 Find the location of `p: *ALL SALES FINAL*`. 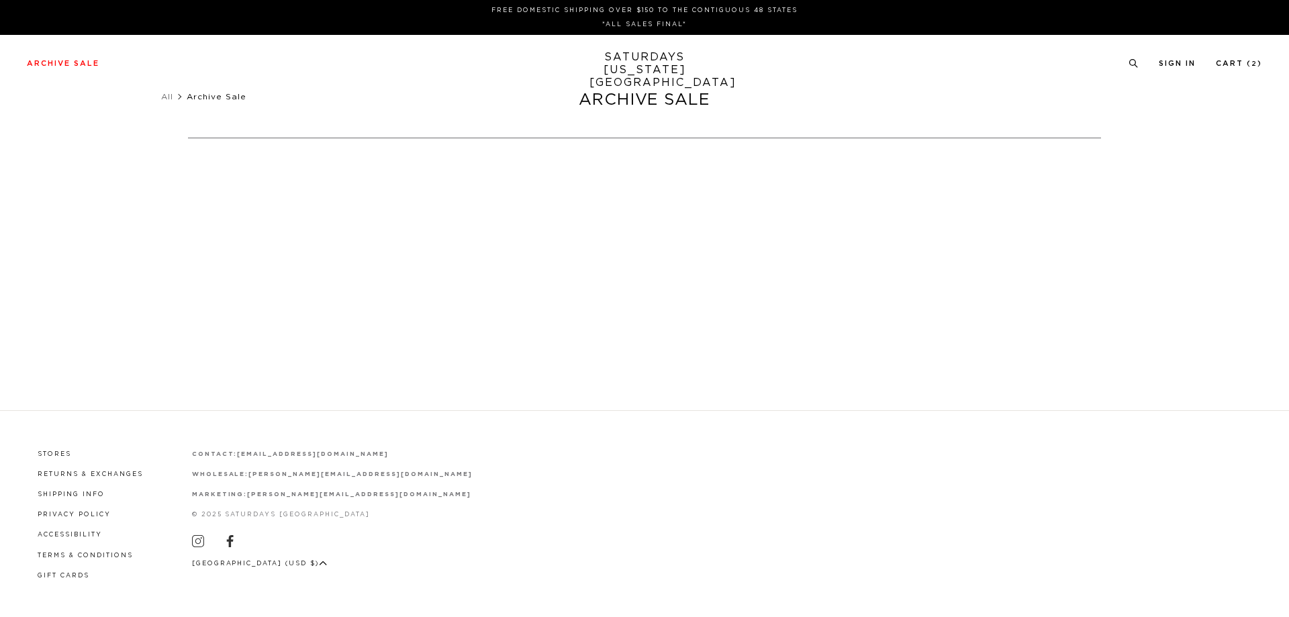

p: *ALL SALES FINAL* is located at coordinates (644, 24).